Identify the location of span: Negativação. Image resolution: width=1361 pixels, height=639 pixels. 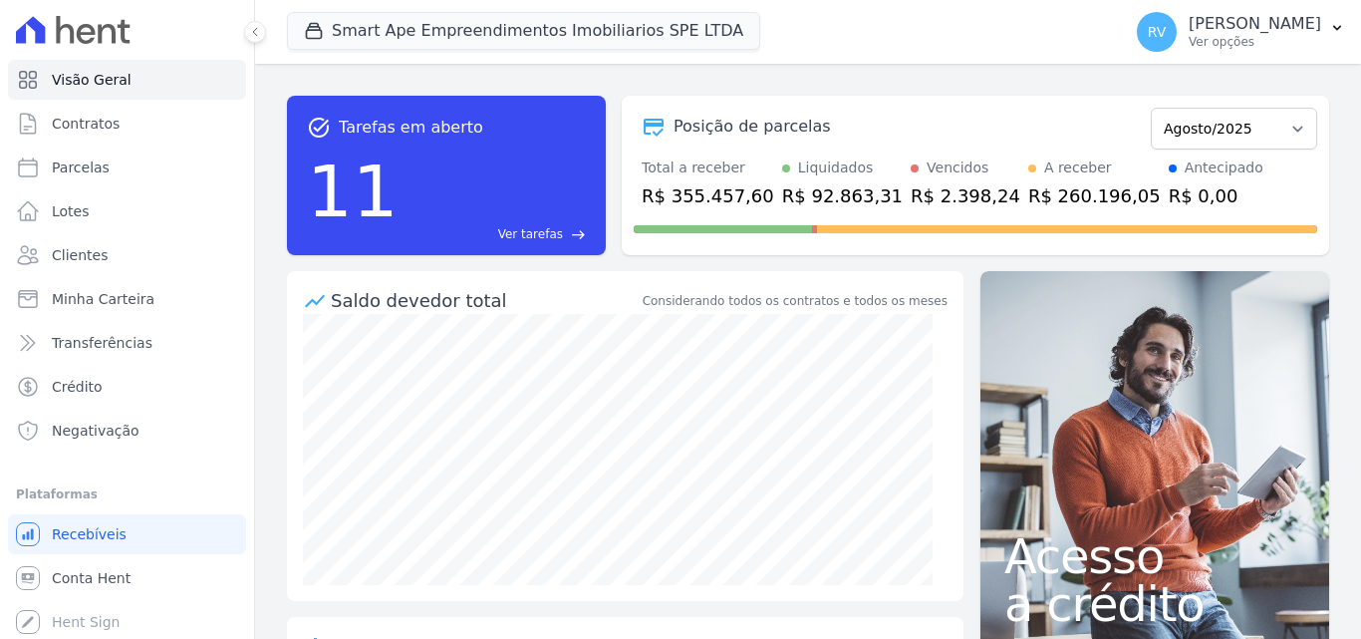
(96, 430).